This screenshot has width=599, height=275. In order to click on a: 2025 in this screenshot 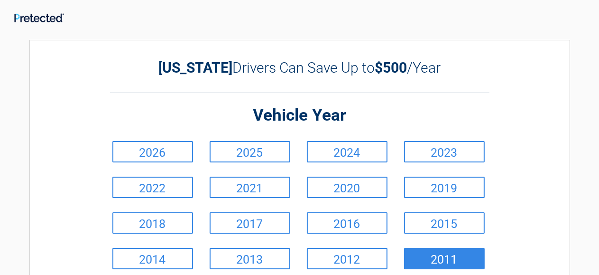, I will do `click(250, 151)`.